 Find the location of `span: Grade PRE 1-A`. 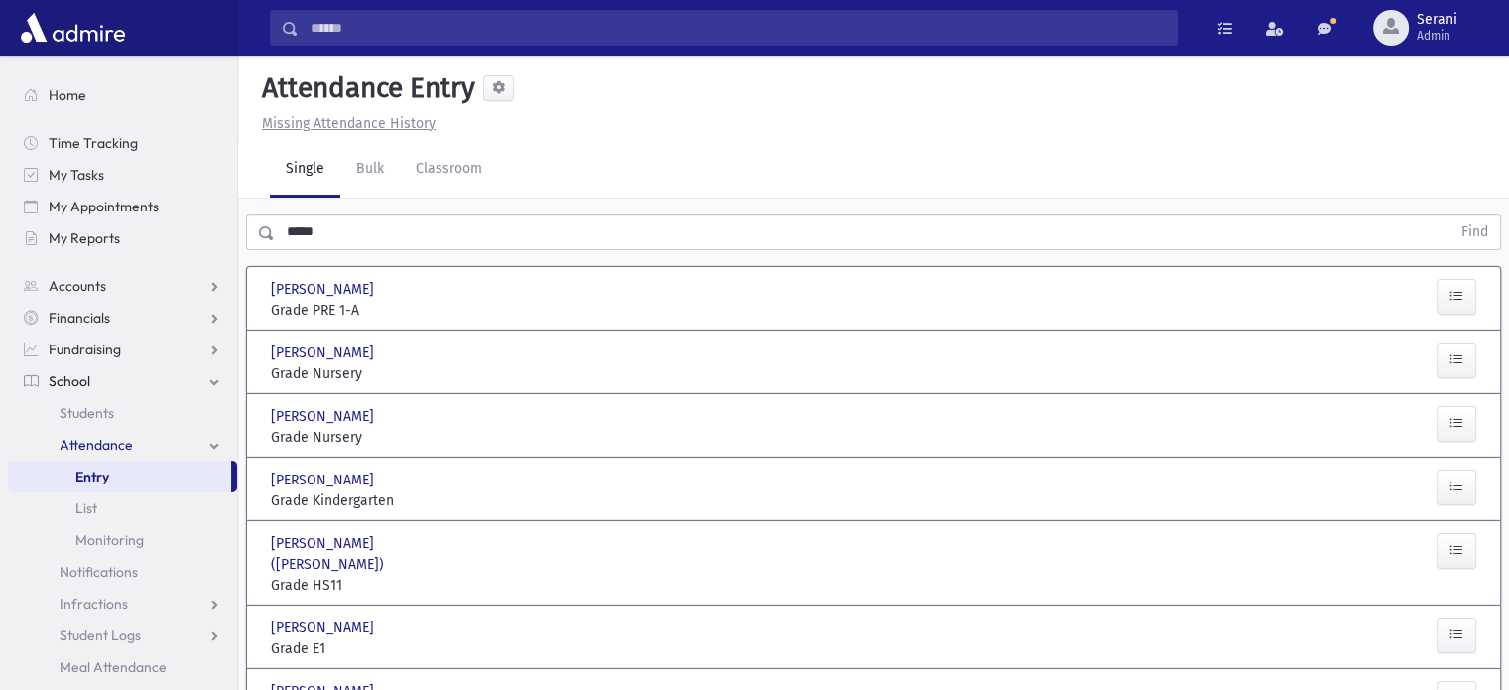

span: Grade PRE 1-A is located at coordinates (363, 310).